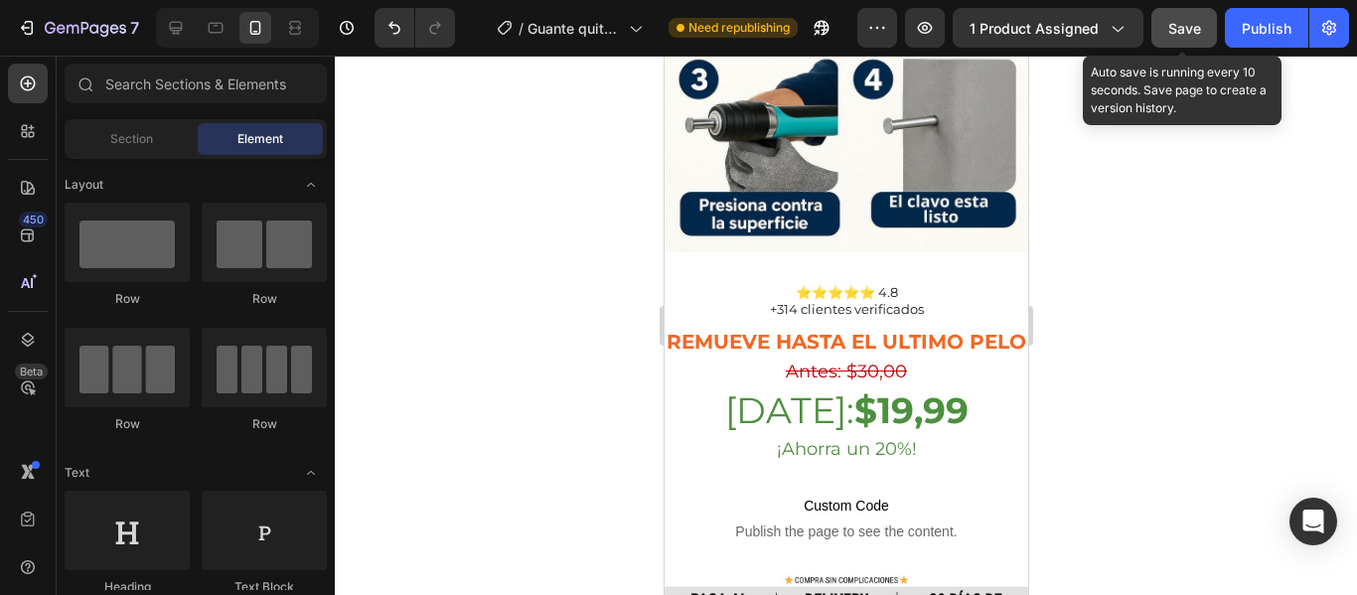  What do you see at coordinates (574, 28) in the screenshot?
I see `span: Guante quita pelusa` at bounding box center [574, 28].